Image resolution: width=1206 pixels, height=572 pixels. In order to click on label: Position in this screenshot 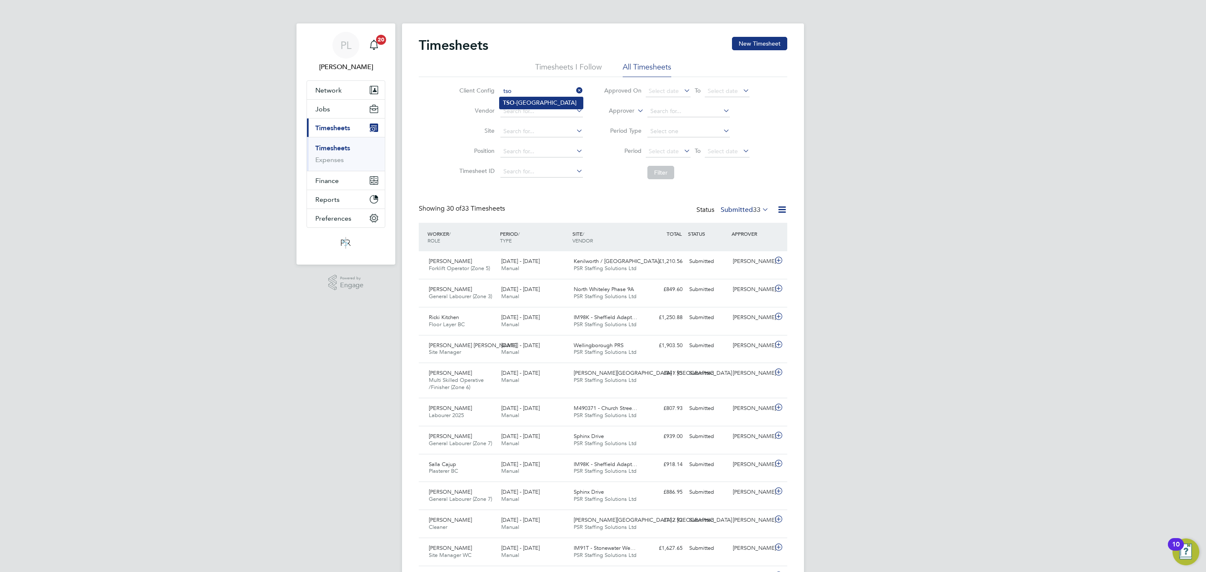, I will do `click(476, 151)`.